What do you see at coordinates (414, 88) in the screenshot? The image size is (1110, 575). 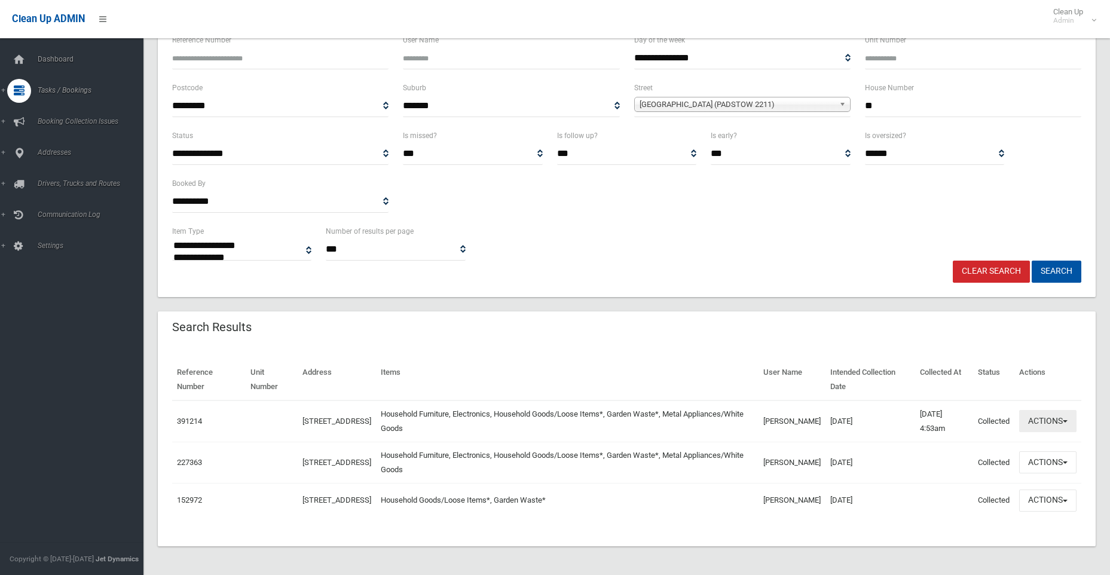 I see `label: Suburb` at bounding box center [414, 88].